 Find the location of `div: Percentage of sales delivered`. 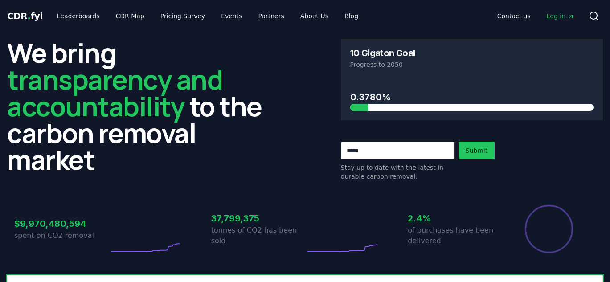

div: Percentage of sales delivered is located at coordinates (549, 229).